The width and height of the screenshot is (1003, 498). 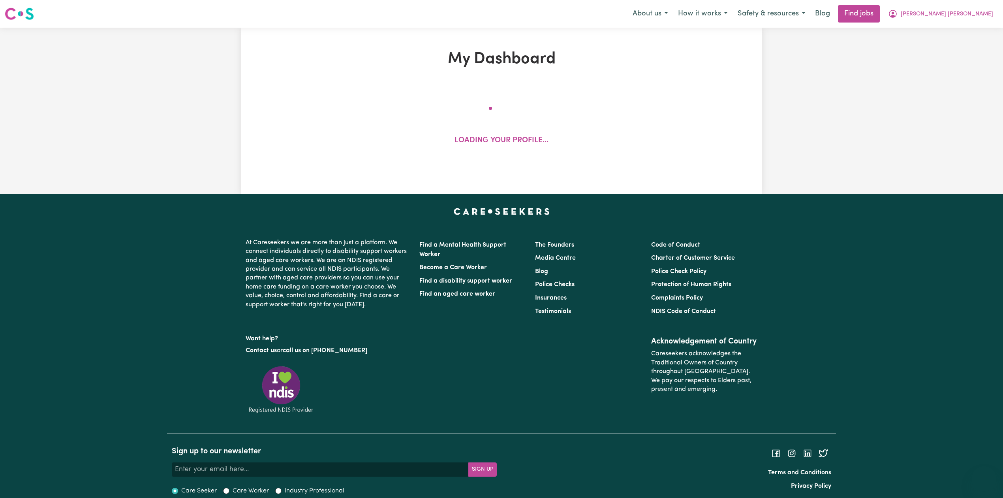 What do you see at coordinates (800, 472) in the screenshot?
I see `a: Terms and Conditions` at bounding box center [800, 472].